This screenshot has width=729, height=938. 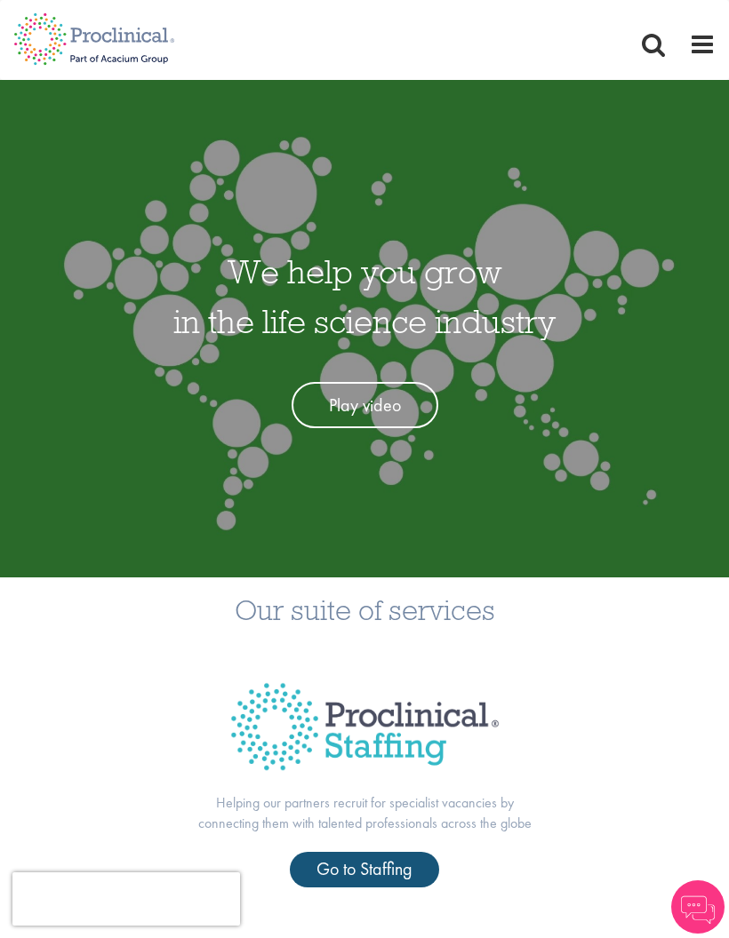 I want to click on img: Proclinical Title, so click(x=364, y=727).